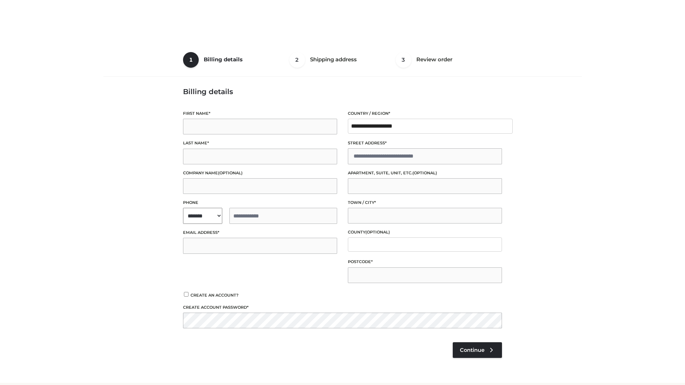 The height and width of the screenshot is (385, 685). Describe the element at coordinates (260, 113) in the screenshot. I see `label: First name` at that location.